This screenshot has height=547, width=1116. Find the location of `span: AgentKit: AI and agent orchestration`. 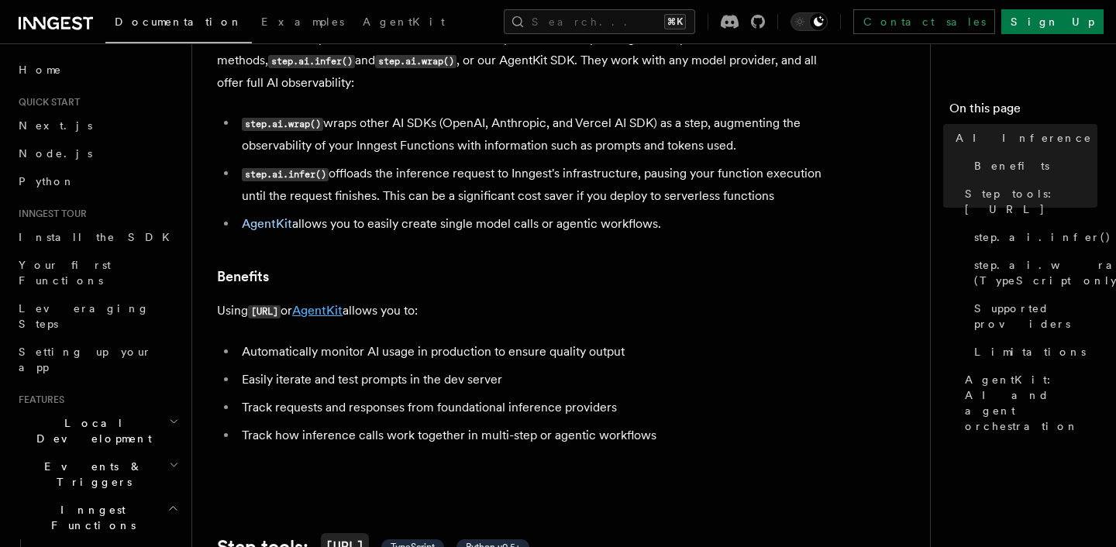

span: AgentKit: AI and agent orchestration is located at coordinates (1031, 403).